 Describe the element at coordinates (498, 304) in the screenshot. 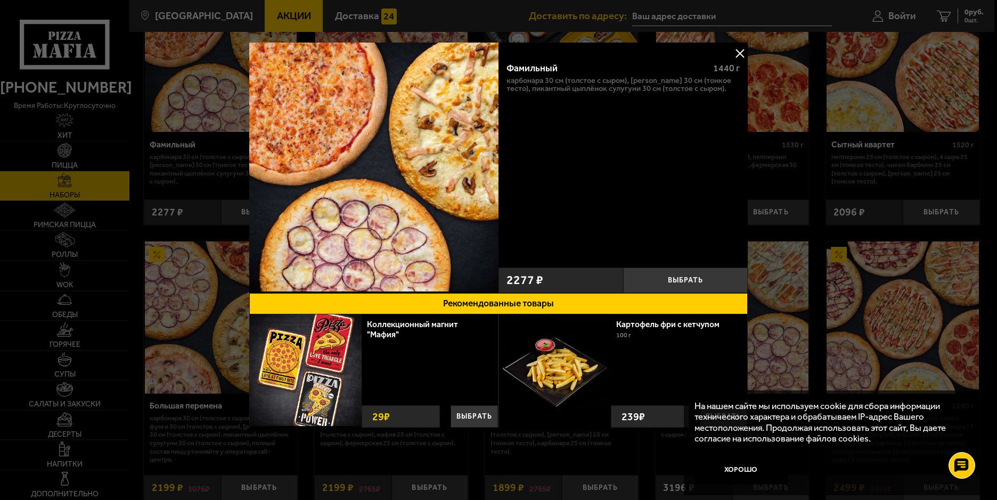

I see `button: Рекомендованные товары` at that location.